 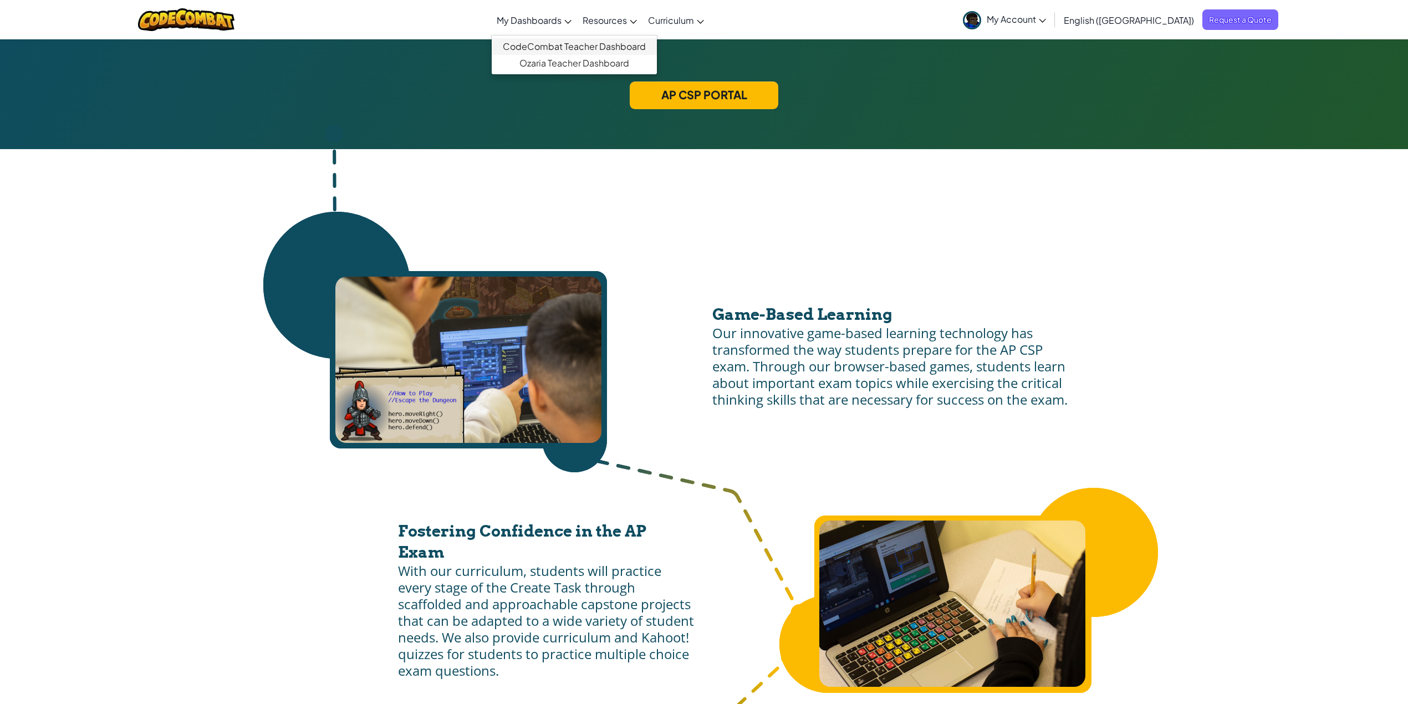 I want to click on h3: Fostering Confidence in the AP Exam, so click(x=547, y=542).